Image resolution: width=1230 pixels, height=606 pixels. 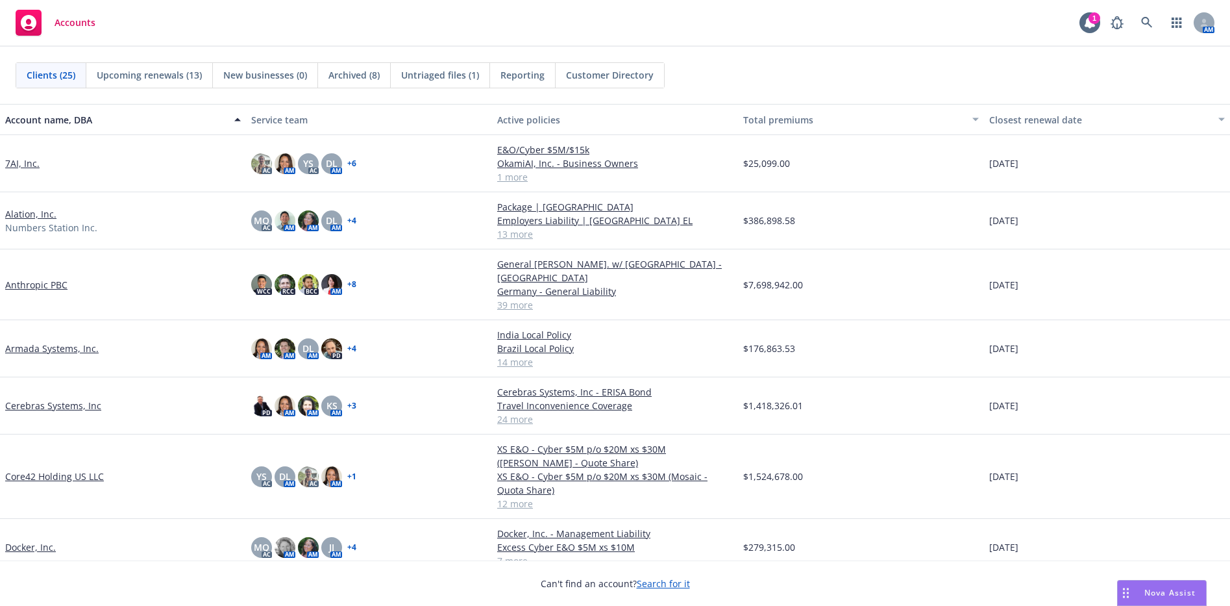 What do you see at coordinates (352, 284) in the screenshot?
I see `a: + 8` at bounding box center [352, 284].